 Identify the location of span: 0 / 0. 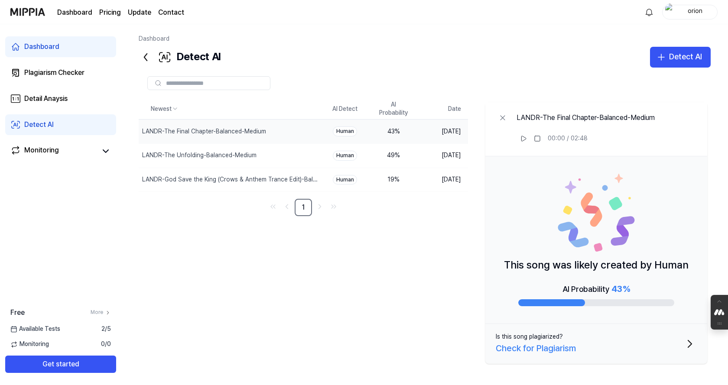
(106, 345).